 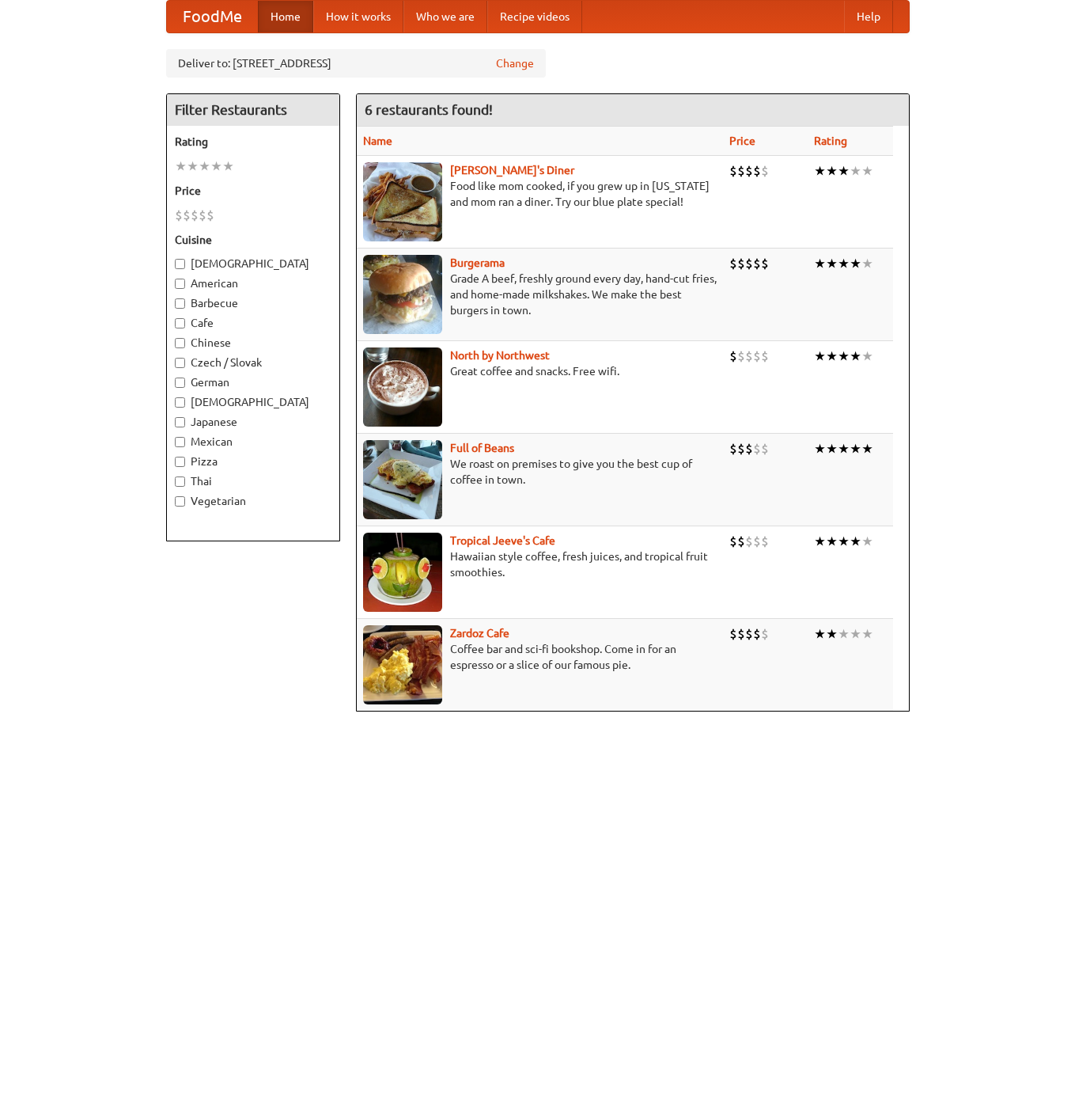 I want to click on label: Thai, so click(x=253, y=481).